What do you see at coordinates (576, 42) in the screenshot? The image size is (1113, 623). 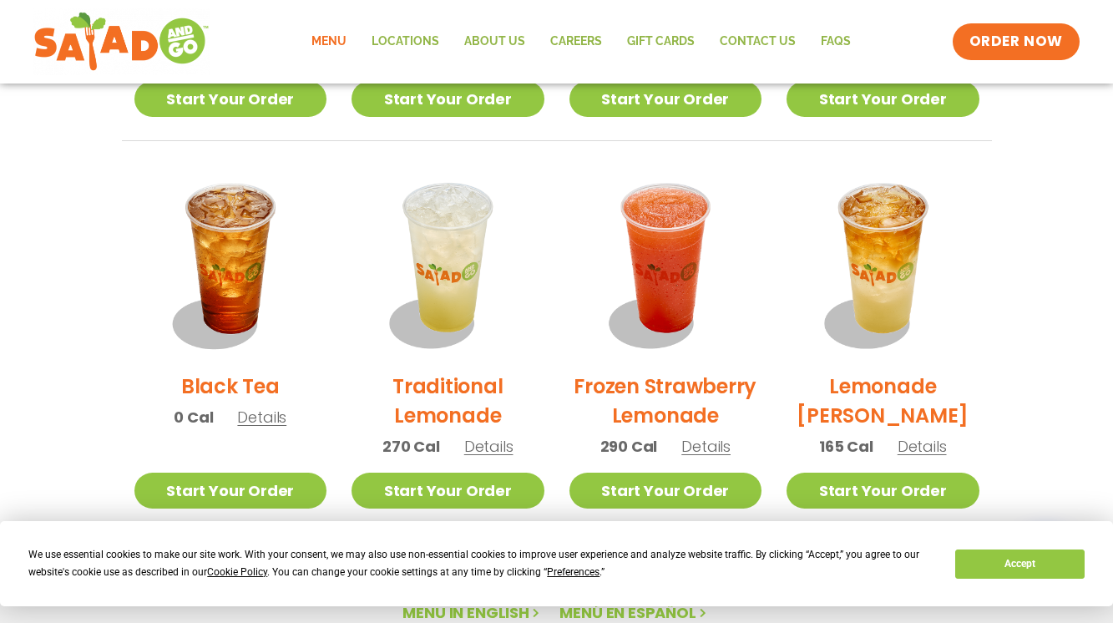 I see `a: Careers` at bounding box center [576, 42].